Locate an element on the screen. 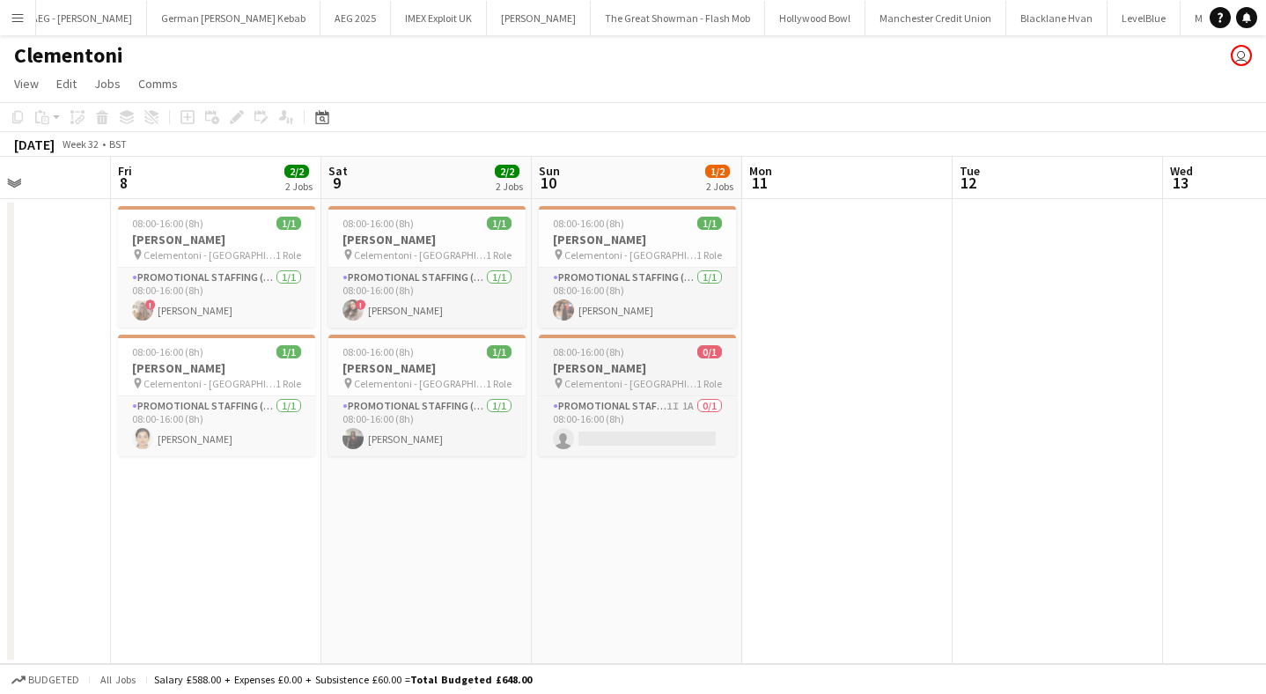 The height and width of the screenshot is (694, 1266). span: 11 is located at coordinates (759, 182).